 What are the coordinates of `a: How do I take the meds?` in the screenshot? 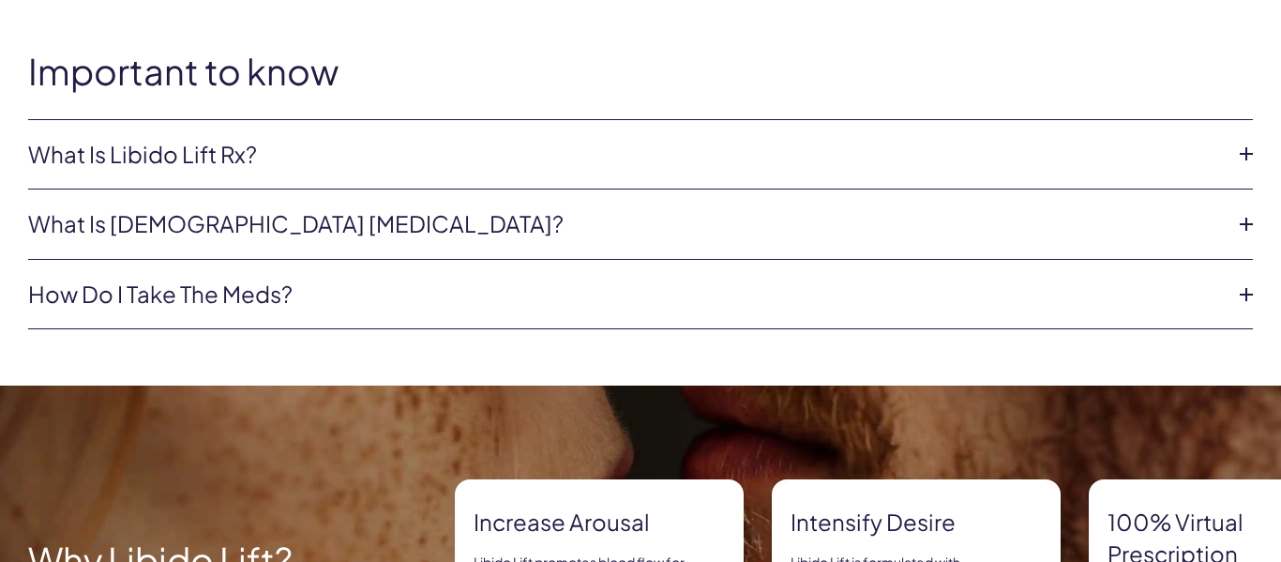 It's located at (625, 294).